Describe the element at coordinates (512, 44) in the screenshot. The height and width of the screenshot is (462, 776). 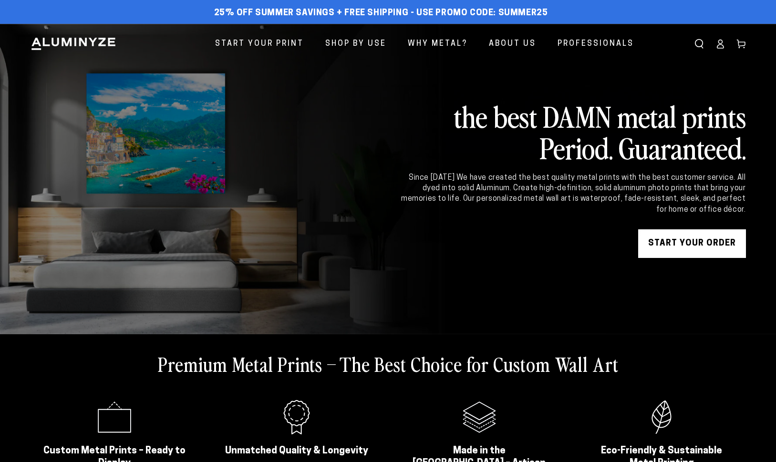
I see `span: About Us` at that location.